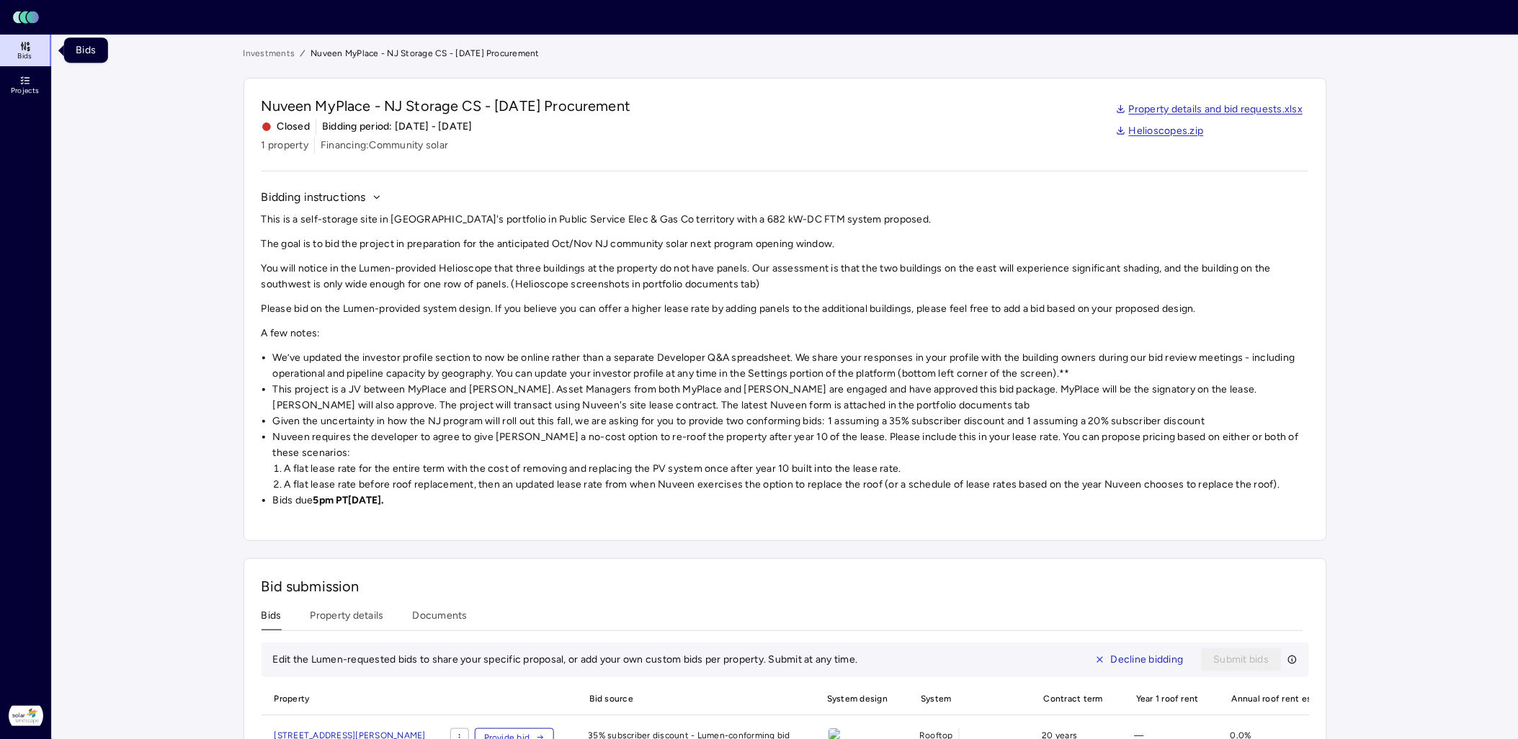 This screenshot has width=1518, height=739. What do you see at coordinates (313, 197) in the screenshot?
I see `span: Bidding instructions` at bounding box center [313, 197].